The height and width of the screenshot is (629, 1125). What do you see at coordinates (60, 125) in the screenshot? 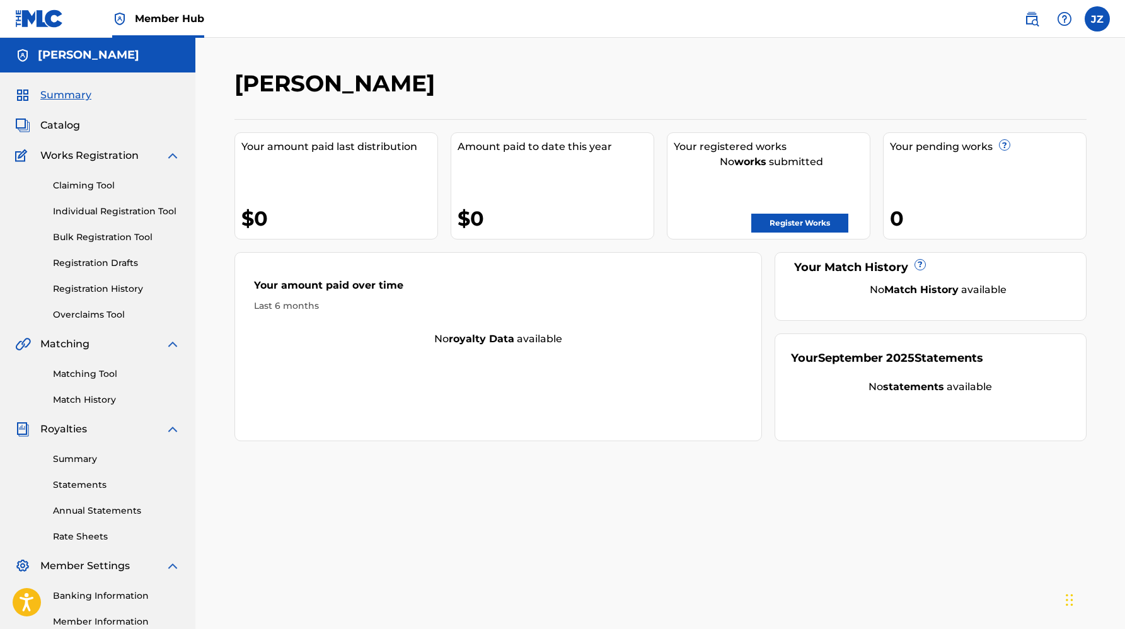
I see `span: Catalog` at bounding box center [60, 125].